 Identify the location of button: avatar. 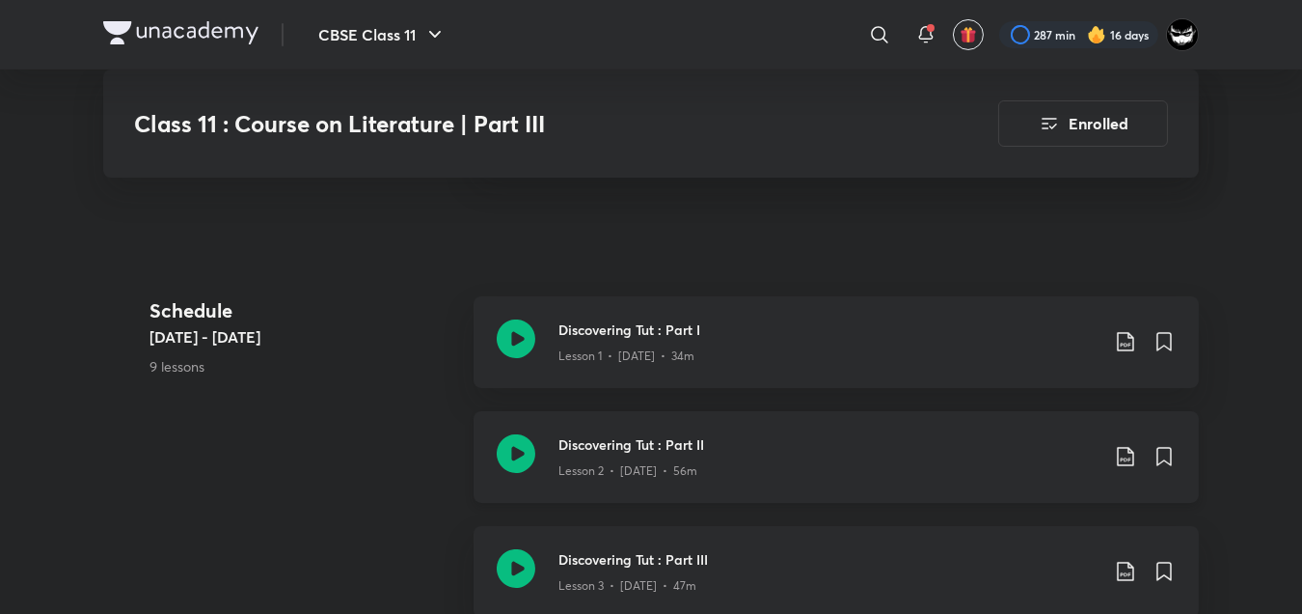
(969, 35).